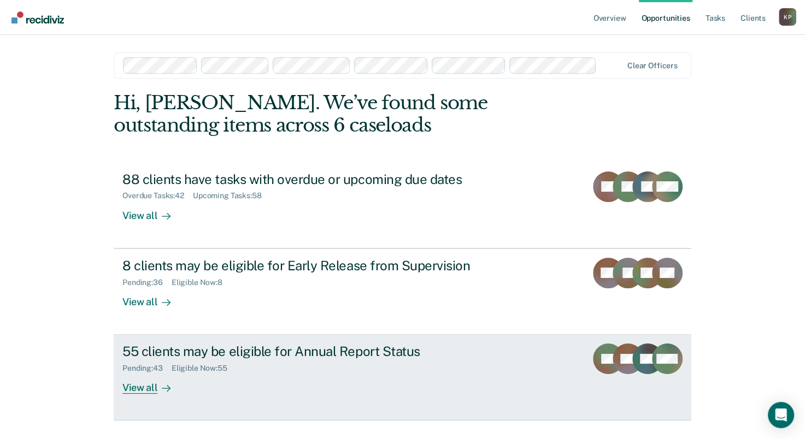 The height and width of the screenshot is (439, 805). I want to click on div: Eligible Now : 55, so click(204, 368).